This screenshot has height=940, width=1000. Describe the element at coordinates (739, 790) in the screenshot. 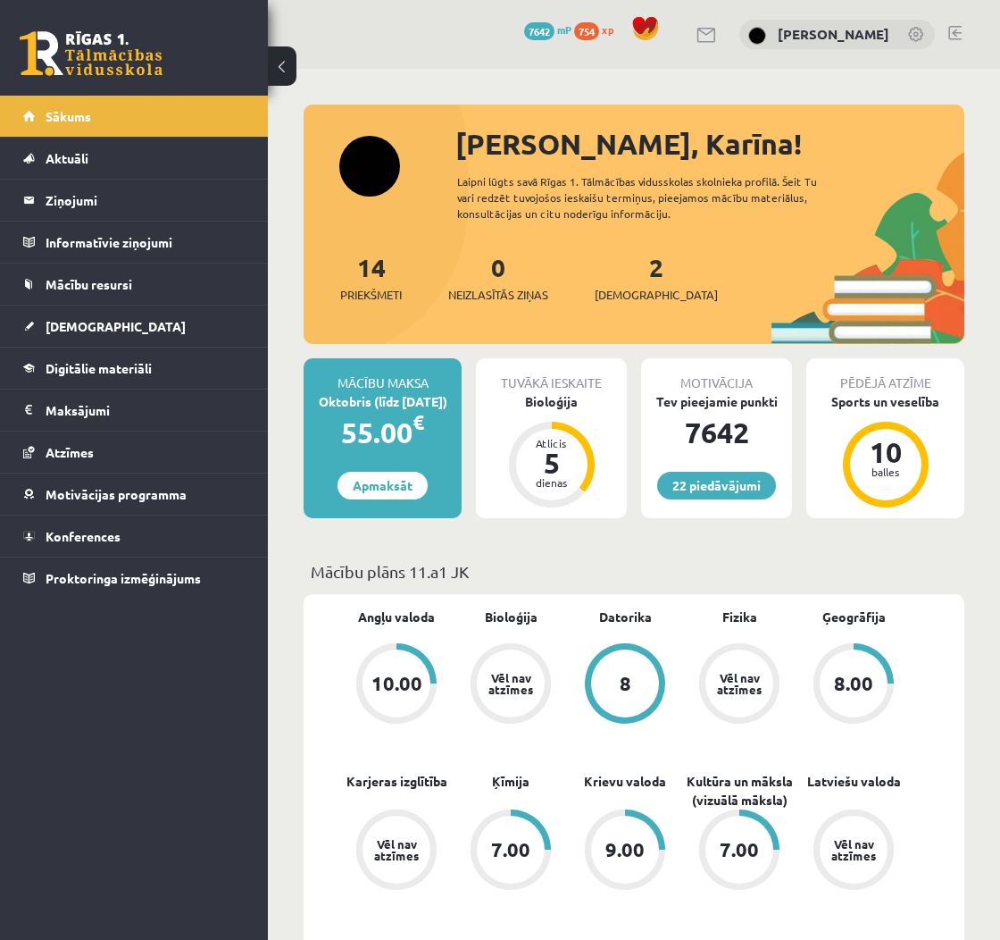

I see `a: Kultūra un māksla (vizuālā māksla)` at that location.